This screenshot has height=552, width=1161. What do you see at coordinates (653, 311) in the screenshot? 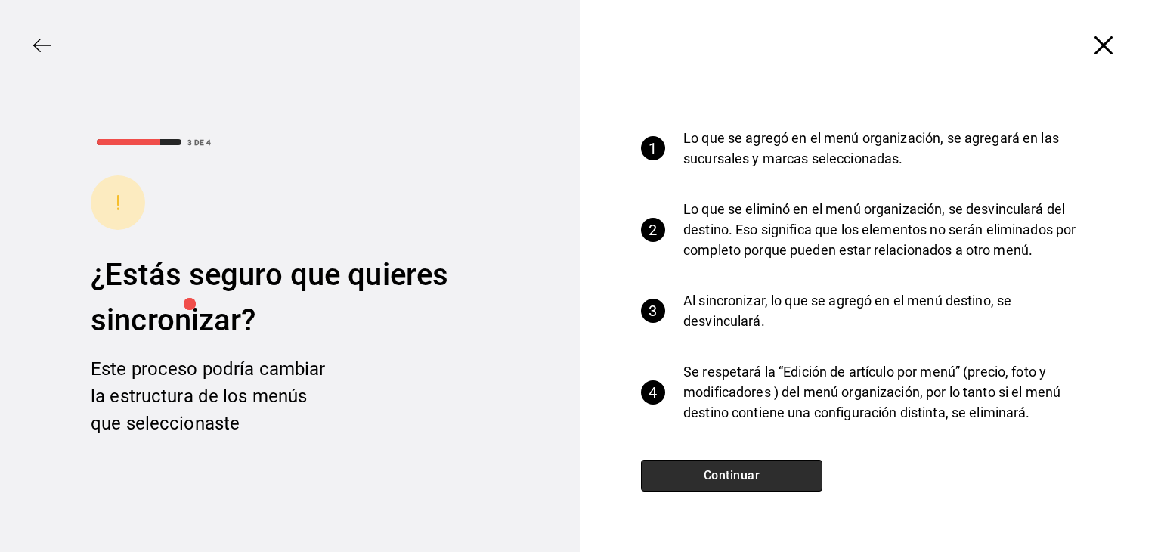
I see `div: 3` at bounding box center [653, 311].